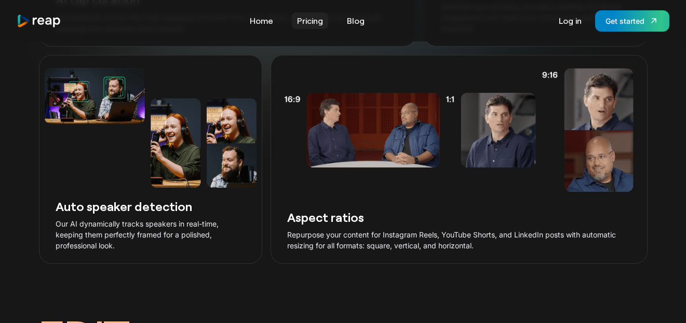 The height and width of the screenshot is (323, 686). What do you see at coordinates (151, 235) in the screenshot?
I see `p: Our AI dynamically tracks speakers in real-time, keeping them perfectly framed for a polished, pr...` at bounding box center [151, 235].